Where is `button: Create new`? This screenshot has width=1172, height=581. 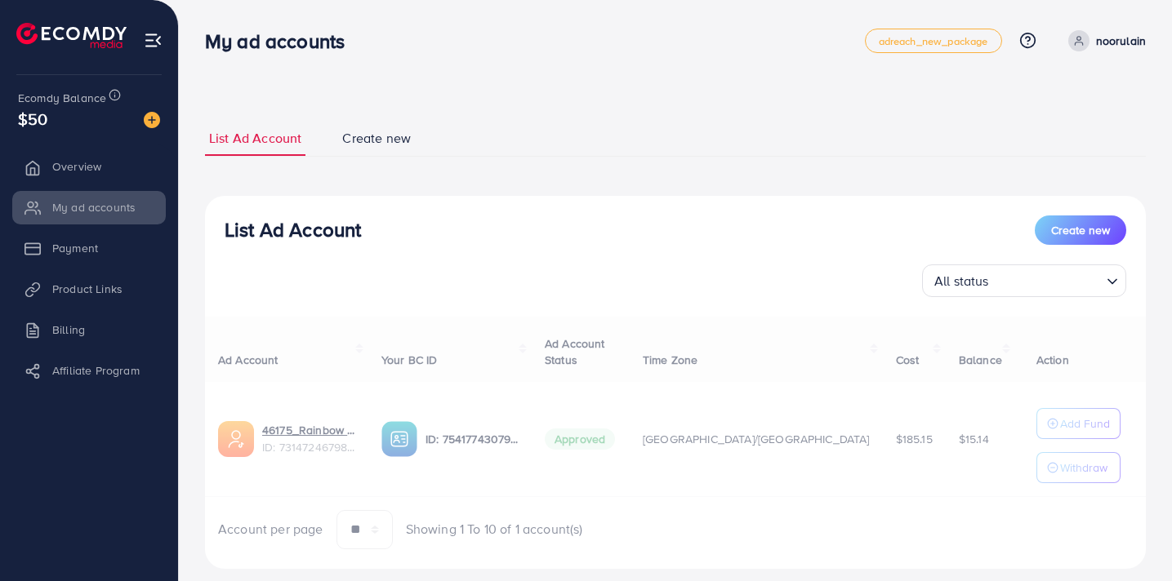 button: Create new is located at coordinates (1080, 230).